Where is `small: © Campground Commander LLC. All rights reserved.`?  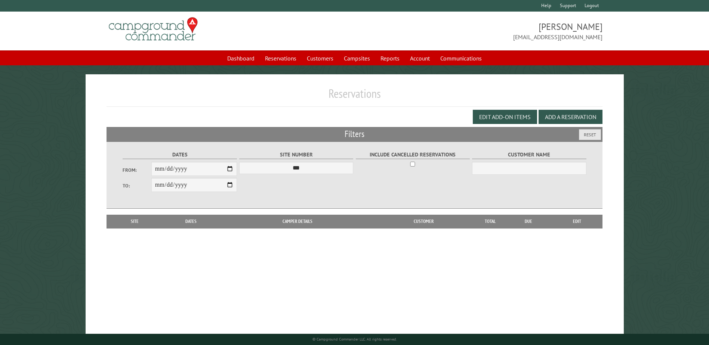 small: © Campground Commander LLC. All rights reserved. is located at coordinates (355, 339).